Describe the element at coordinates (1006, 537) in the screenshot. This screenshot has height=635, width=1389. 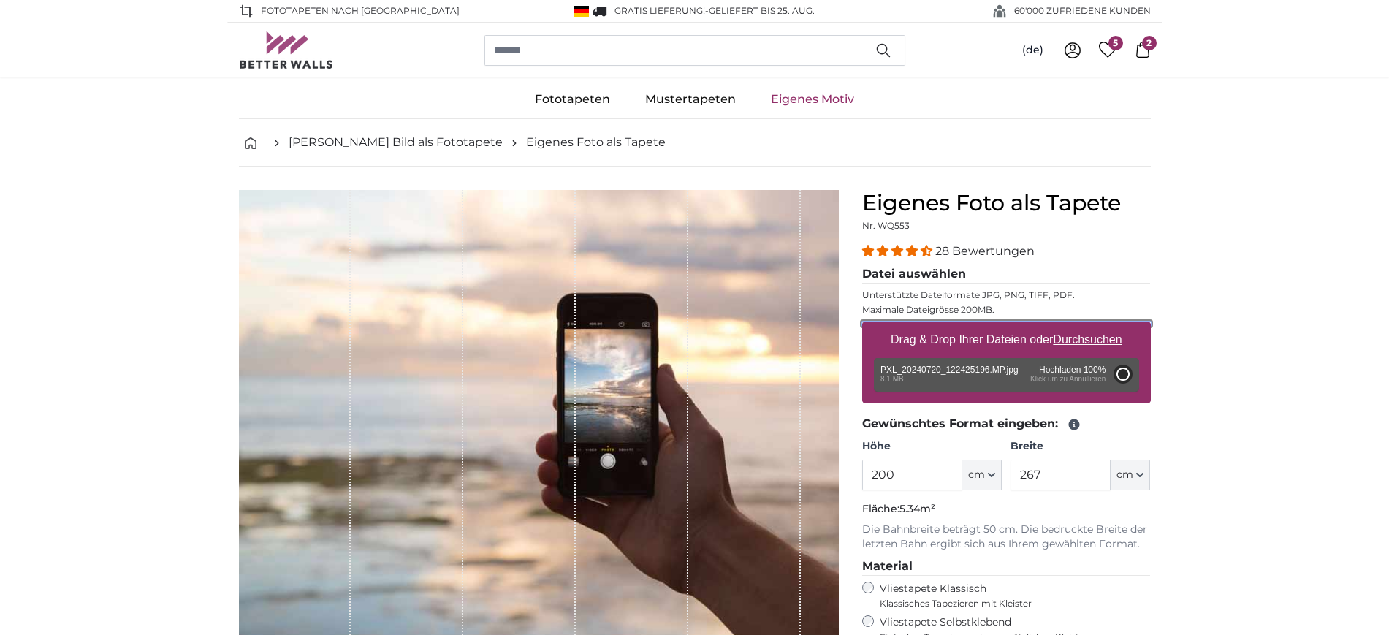
I see `p: Die Bahnbreite beträgt 50 cm. Die bedruckte Breite der letzten Bahn ergibt sich aus Ihrem gewählt...` at that location.